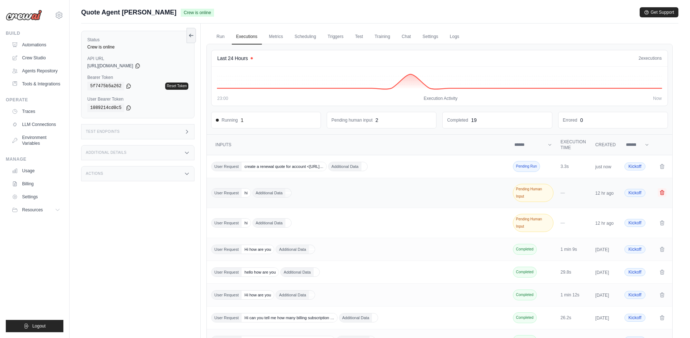 This screenshot has height=338, width=690. Describe the element at coordinates (232, 58) in the screenshot. I see `h4: Last 24 Hours` at that location.